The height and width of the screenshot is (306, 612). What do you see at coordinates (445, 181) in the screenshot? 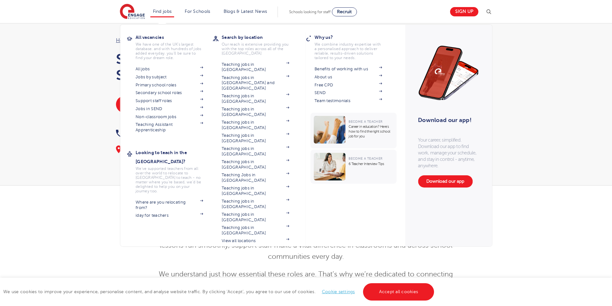
I see `a: Download our app` at bounding box center [445, 181].